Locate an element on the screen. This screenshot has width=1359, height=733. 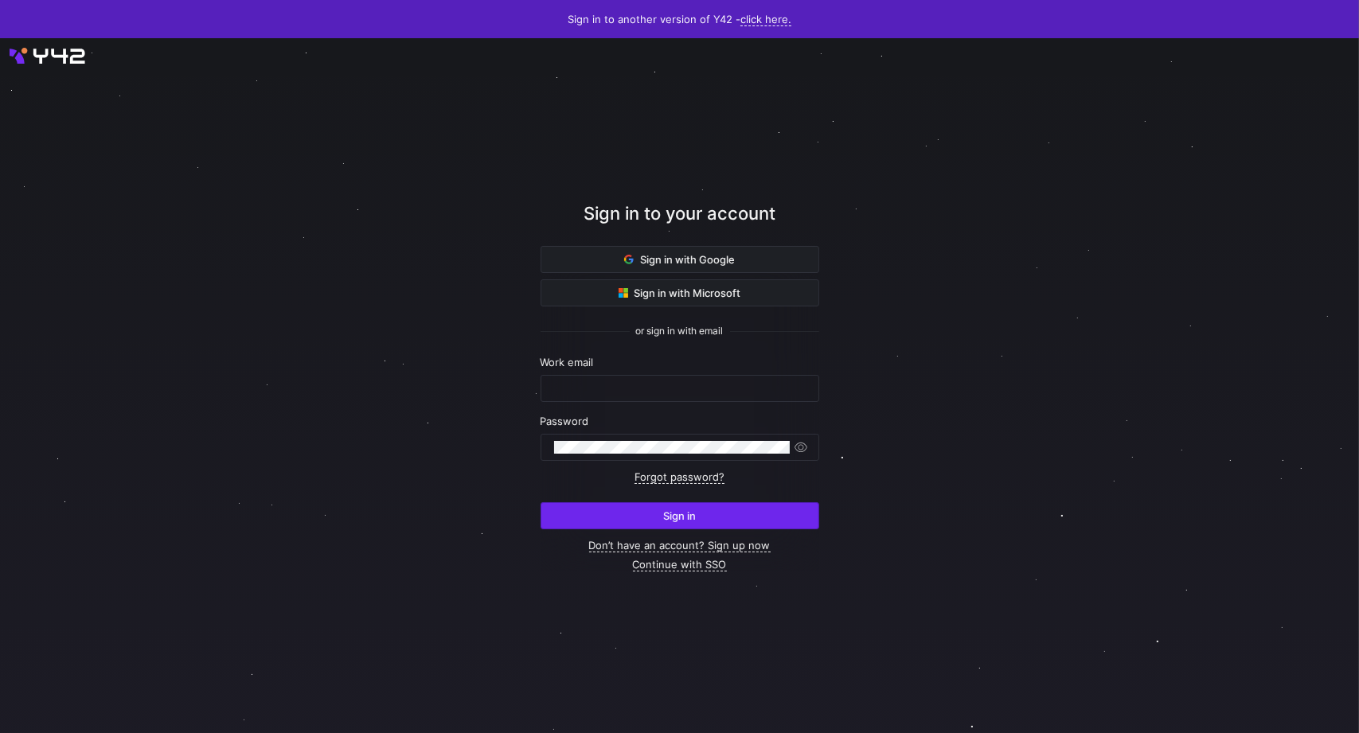
span: Password is located at coordinates (565, 421).